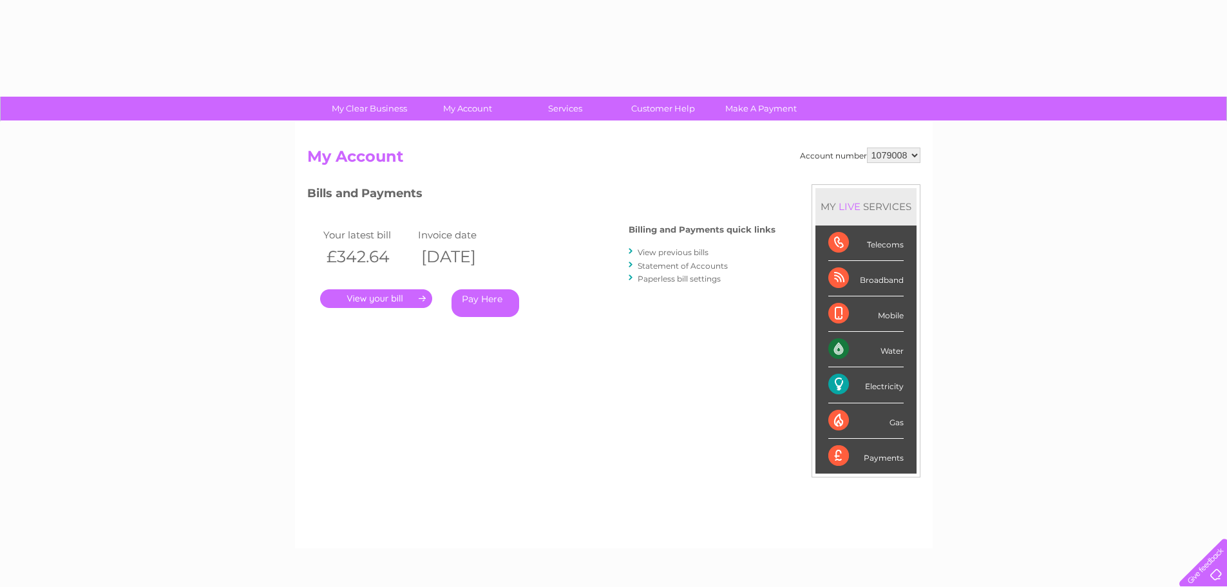 The height and width of the screenshot is (587, 1227). What do you see at coordinates (866, 349) in the screenshot?
I see `div: Water` at bounding box center [866, 349].